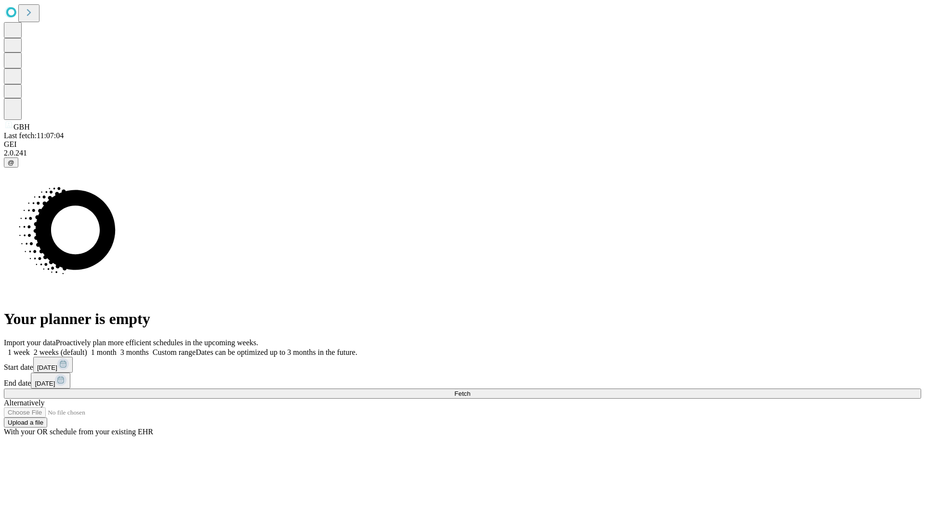 This screenshot has width=925, height=520. What do you see at coordinates (157, 343) in the screenshot?
I see `span: Proactively plan more efficient schedules in the upcoming weeks.` at bounding box center [157, 343].